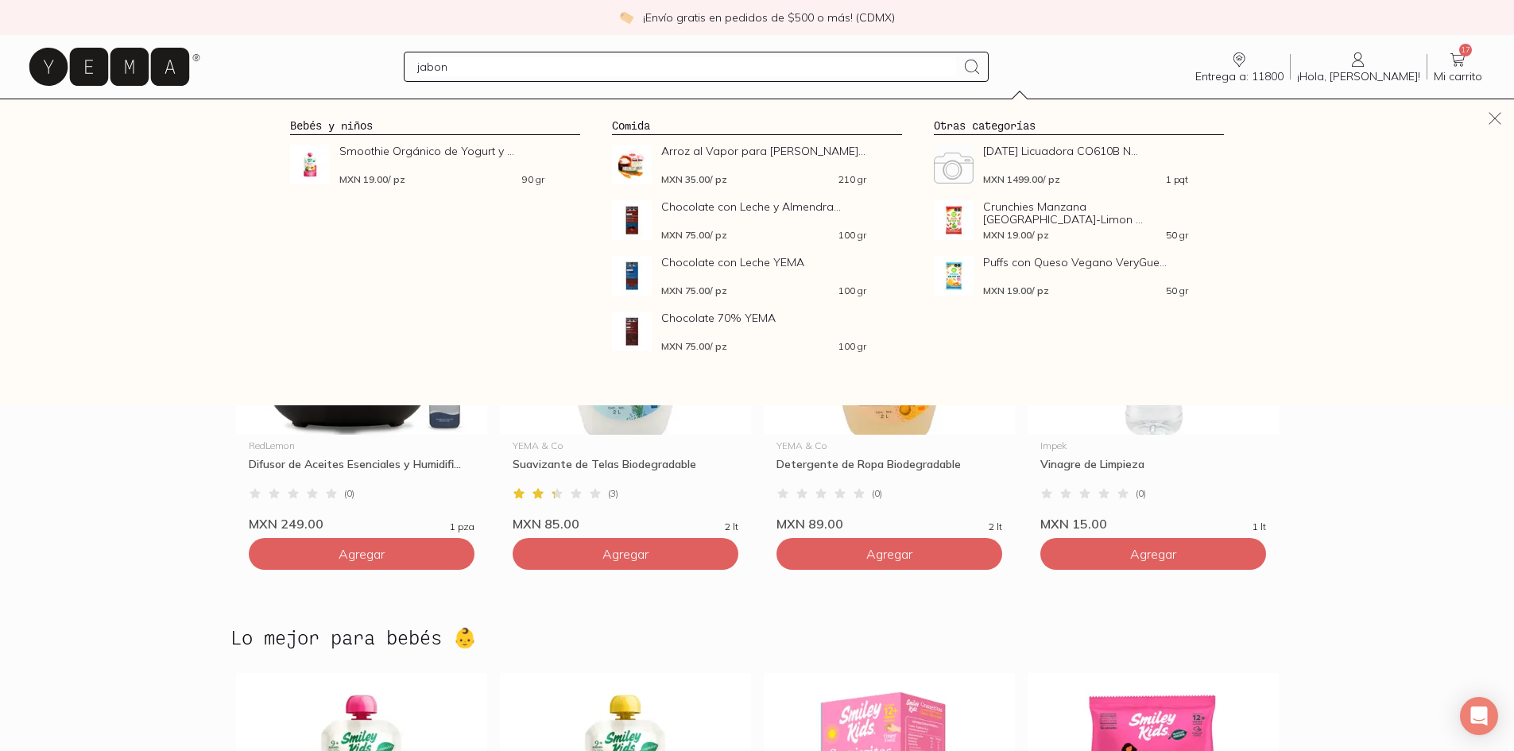 The width and height of the screenshot is (1514, 751). What do you see at coordinates (756, 220) in the screenshot?
I see `a: Chocolate con Leche y AlmendrasChocolate con Leche y Almendra...MXN 75.00/ pz100 gr` at bounding box center [756, 220].